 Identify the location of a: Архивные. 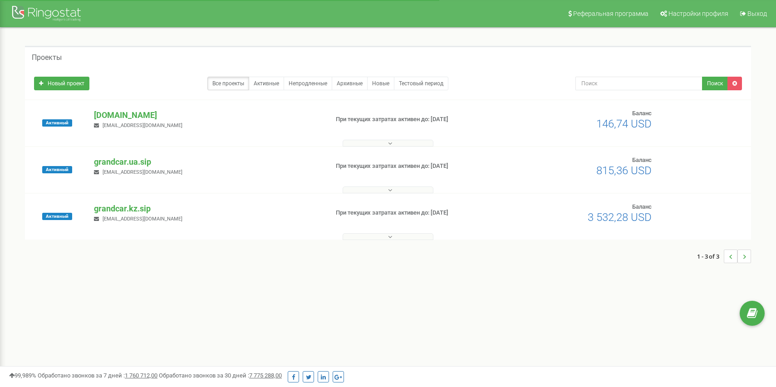
(349, 83).